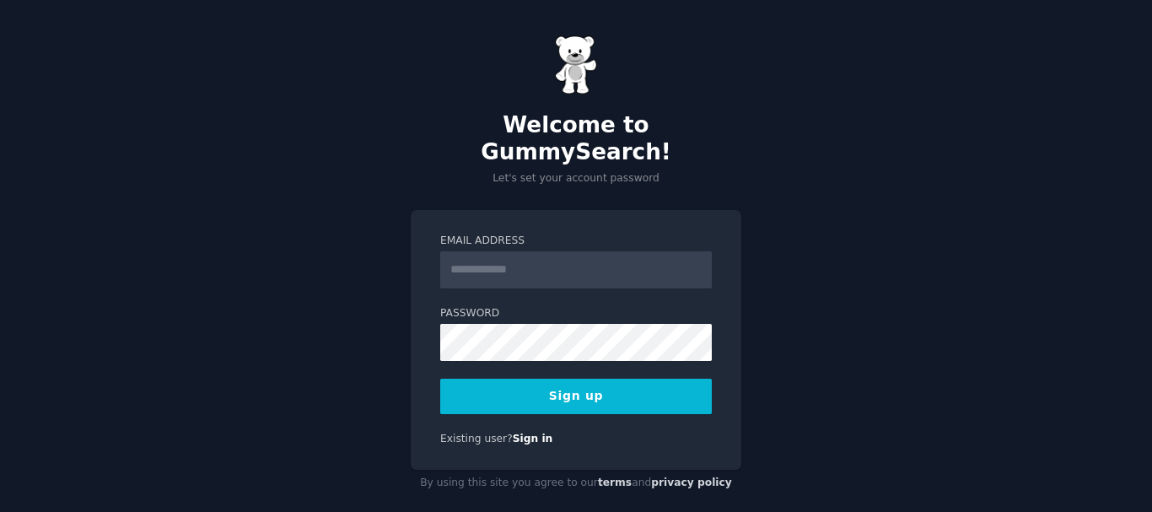 This screenshot has width=1152, height=512. Describe the element at coordinates (576, 314) in the screenshot. I see `label: Password` at that location.